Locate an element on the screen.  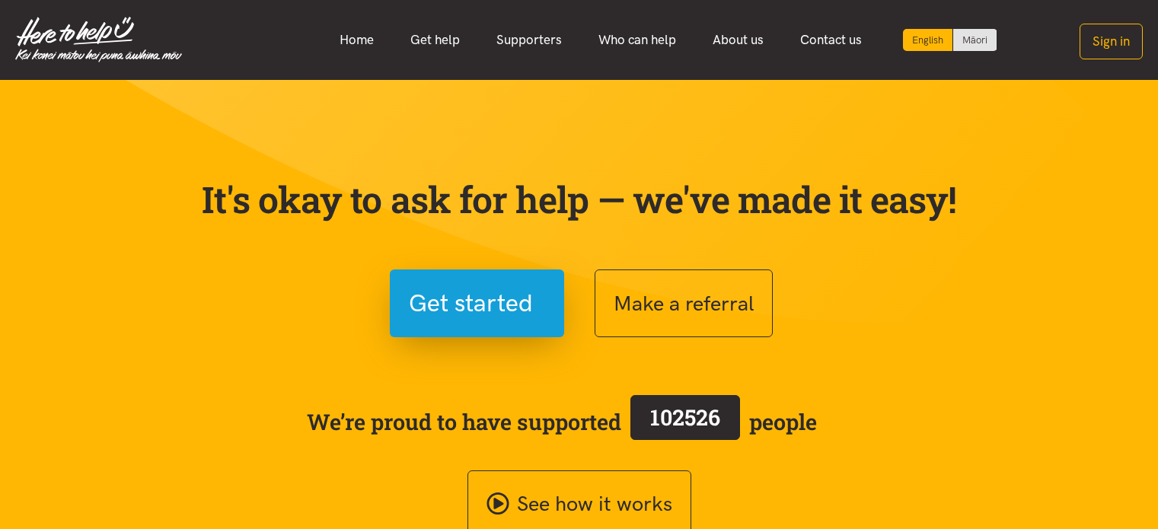
span: We’re proud to have supported people is located at coordinates (562, 422).